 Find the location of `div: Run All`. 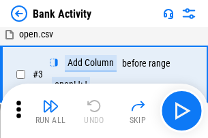

div: Run All is located at coordinates (50, 121).